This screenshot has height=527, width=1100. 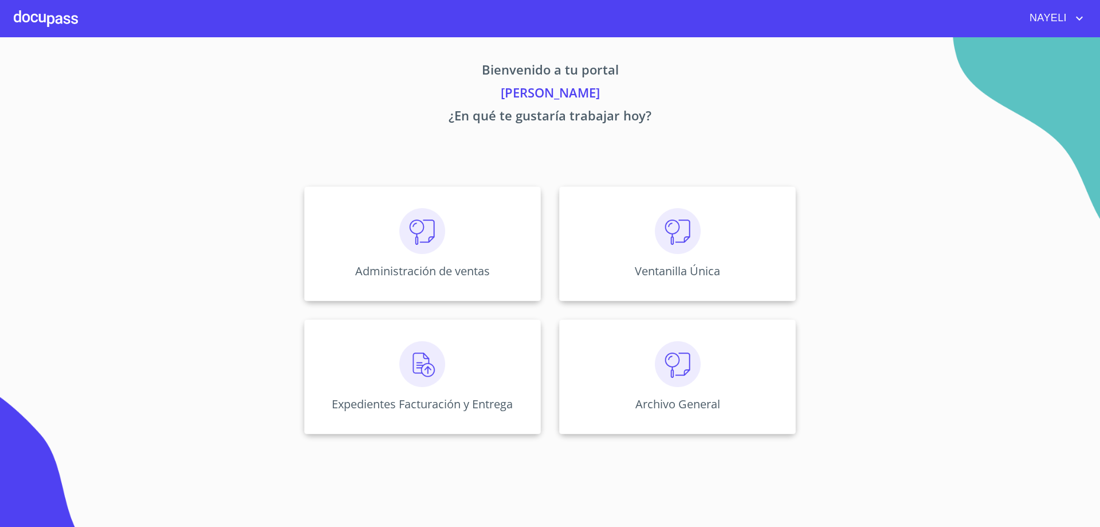 What do you see at coordinates (422, 364) in the screenshot?
I see `img: carga.png` at bounding box center [422, 364].